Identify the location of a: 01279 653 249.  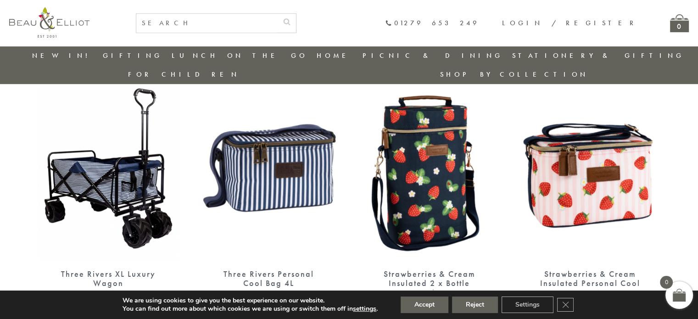
(432, 23).